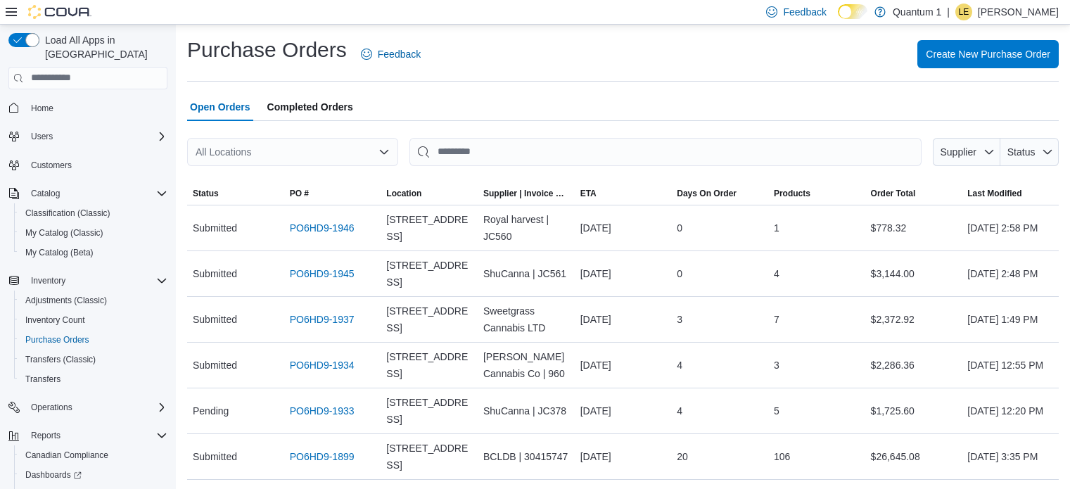  I want to click on span: Dashboards, so click(53, 475).